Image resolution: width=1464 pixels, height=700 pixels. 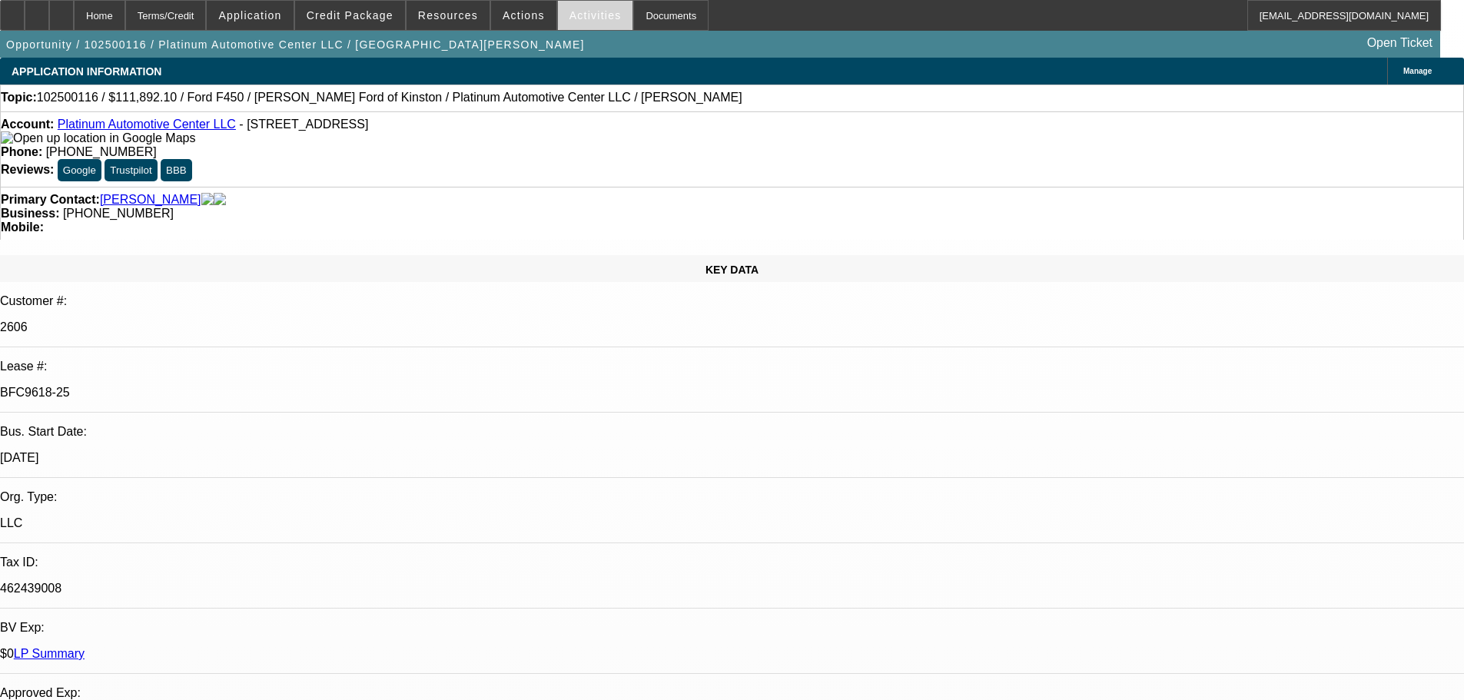 I want to click on a: Platinum Automotive Center LLC, so click(x=147, y=124).